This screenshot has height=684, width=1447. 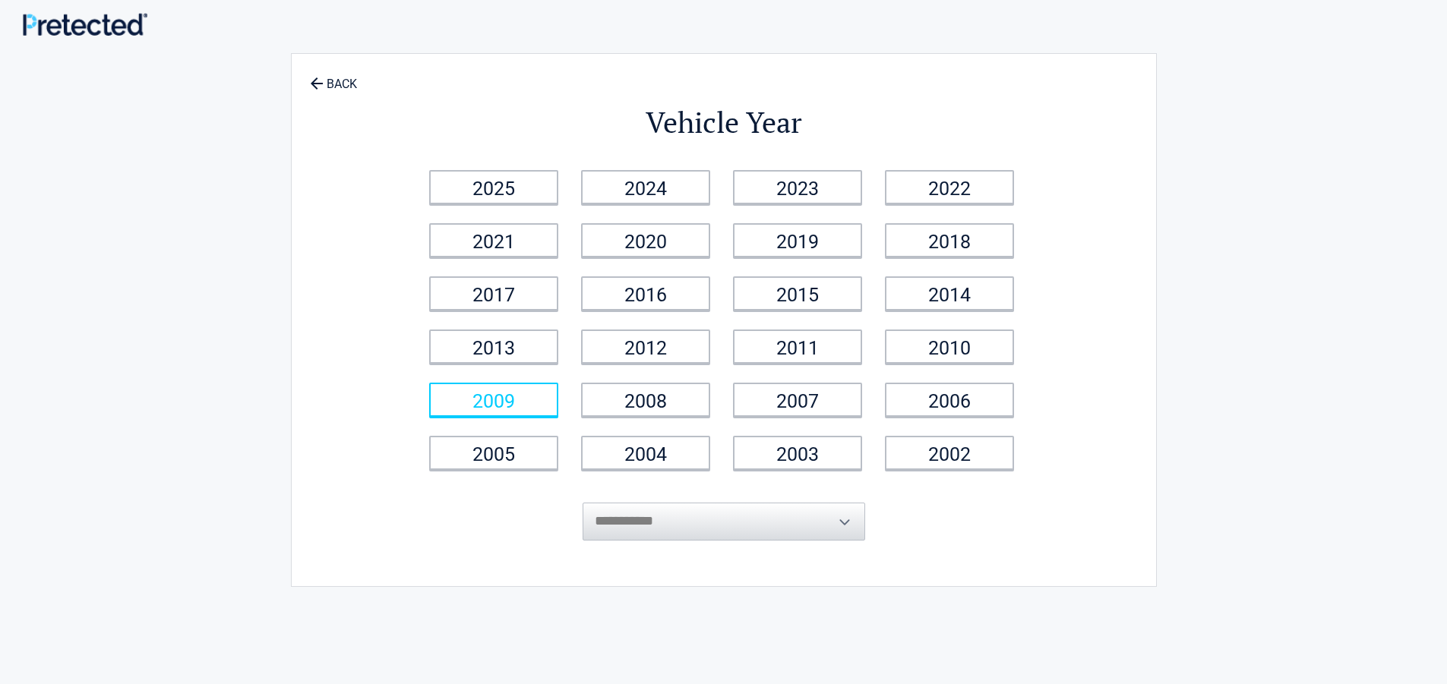 What do you see at coordinates (494, 346) in the screenshot?
I see `a: 2013` at bounding box center [494, 346].